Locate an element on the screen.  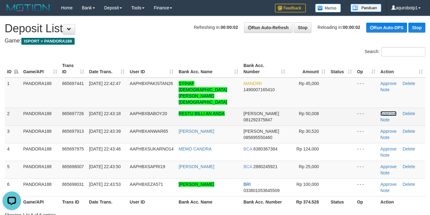
img: MOTION_logo.png is located at coordinates (28, 8).